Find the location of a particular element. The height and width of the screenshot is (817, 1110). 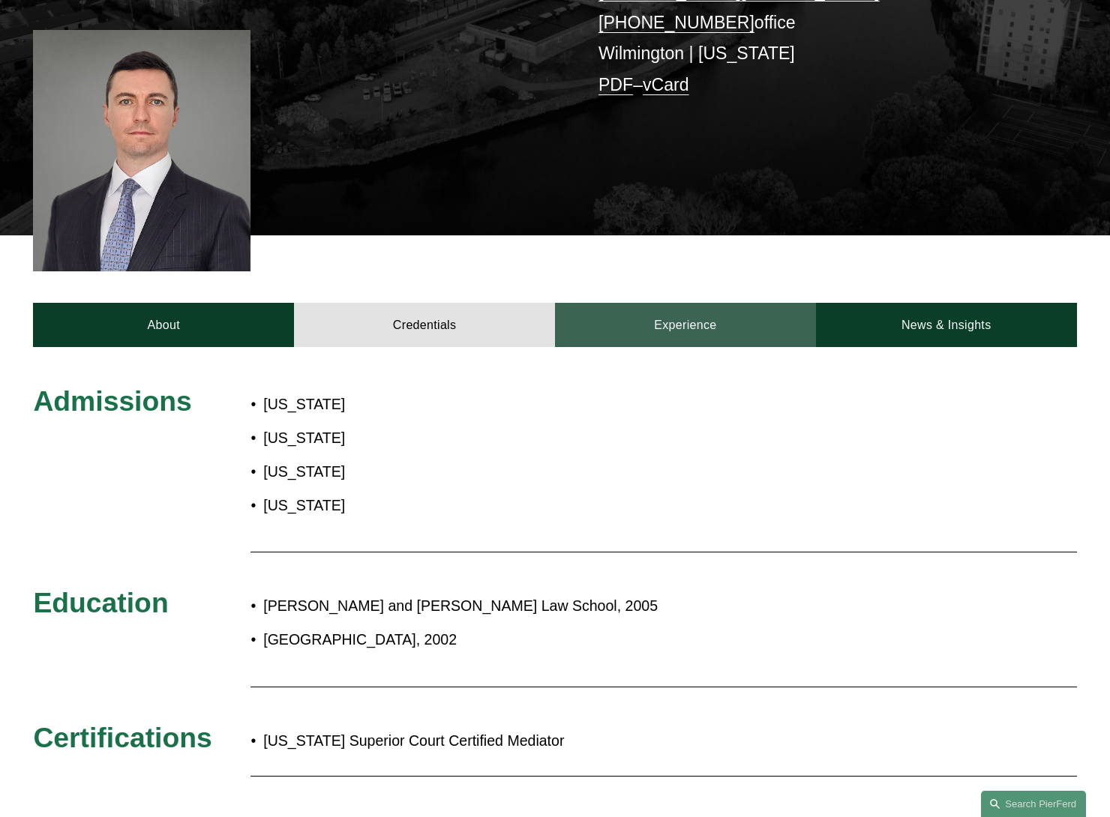

a: vCard is located at coordinates (666, 85).